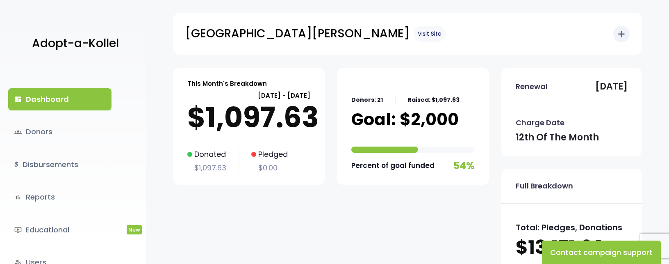  What do you see at coordinates (18, 99) in the screenshot?
I see `i: dashboard` at bounding box center [18, 99].